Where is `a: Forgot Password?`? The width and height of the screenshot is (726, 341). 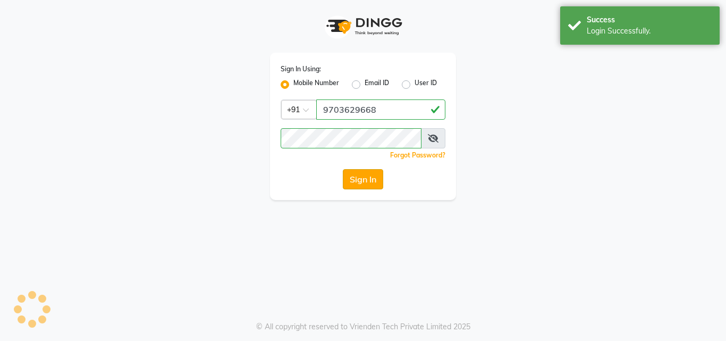
a: Forgot Password? is located at coordinates (418, 155).